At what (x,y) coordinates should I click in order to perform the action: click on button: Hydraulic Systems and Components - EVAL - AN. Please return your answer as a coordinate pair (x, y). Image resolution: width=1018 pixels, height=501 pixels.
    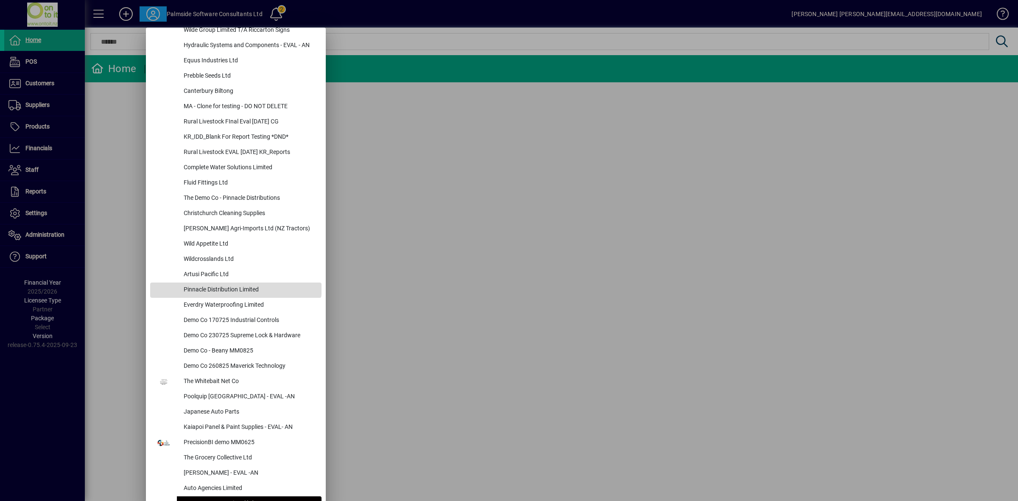
    Looking at the image, I should click on (236, 46).